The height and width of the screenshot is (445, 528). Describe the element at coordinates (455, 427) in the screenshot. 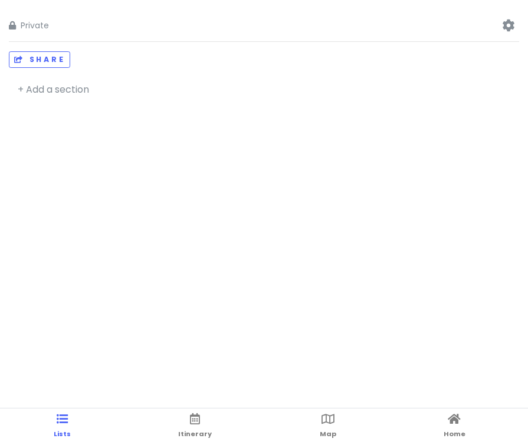

I see `a: Home` at that location.